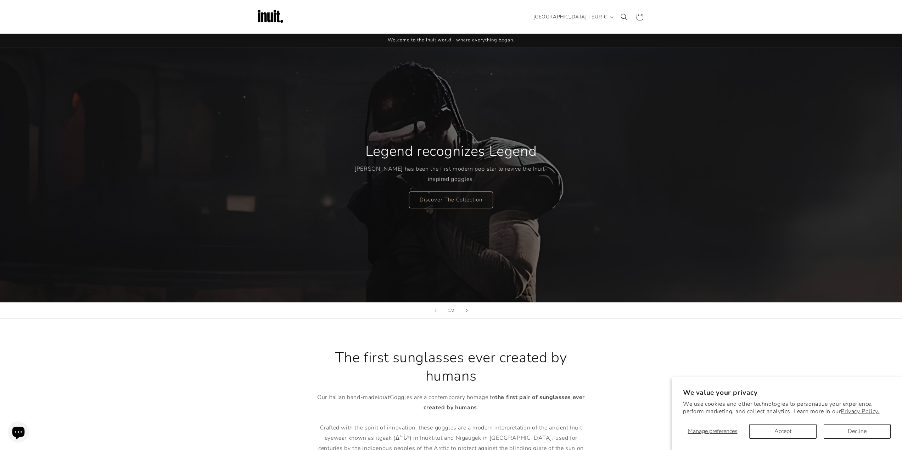  Describe the element at coordinates (787, 393) in the screenshot. I see `h2: We value your privacy` at that location.